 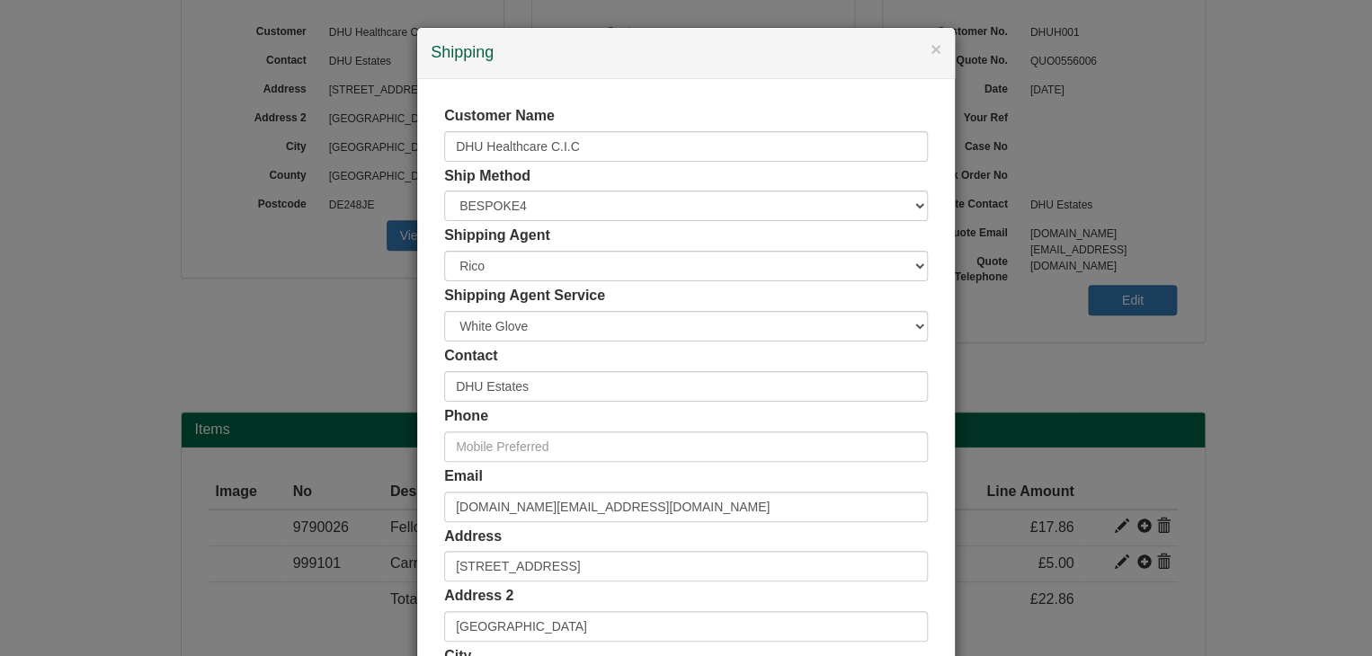 I want to click on label: Address, so click(x=473, y=537).